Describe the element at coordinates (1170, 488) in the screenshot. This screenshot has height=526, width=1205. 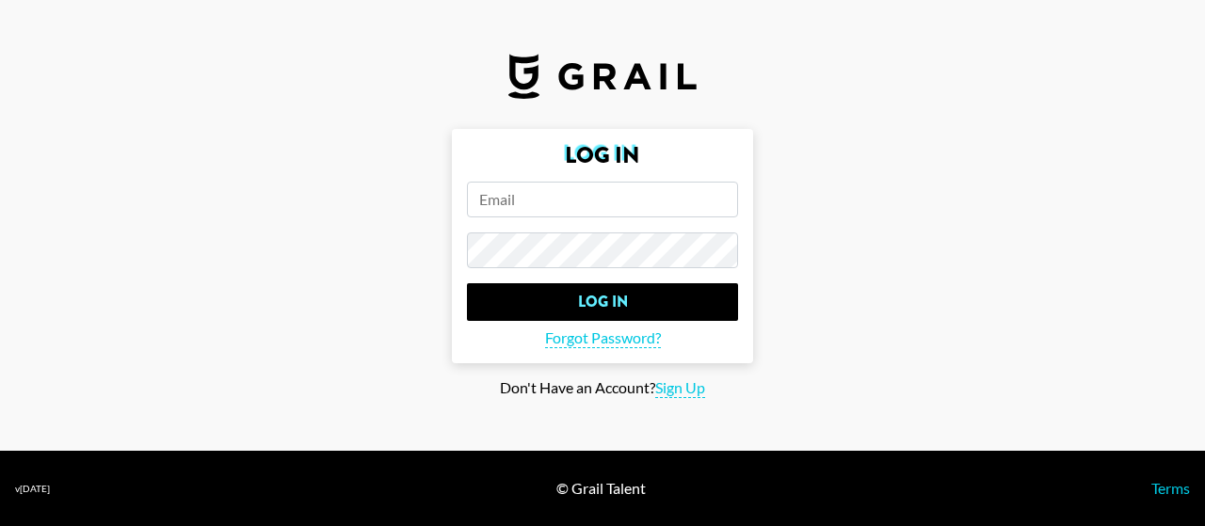
I see `a: Terms` at that location.